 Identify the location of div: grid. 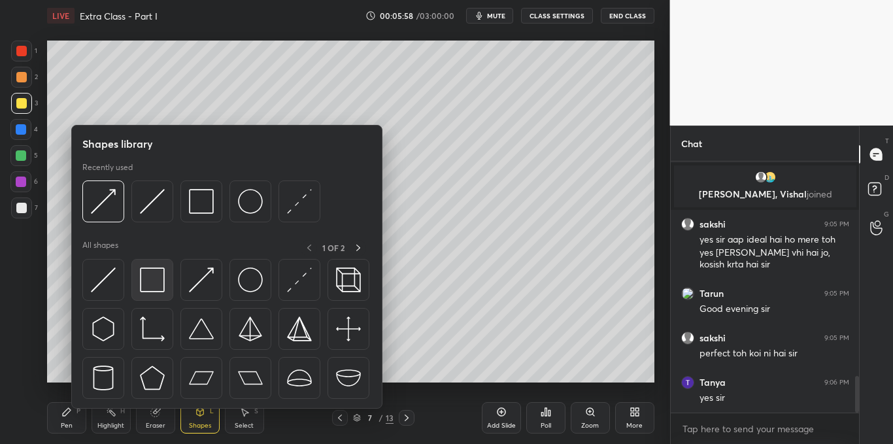
(765, 287).